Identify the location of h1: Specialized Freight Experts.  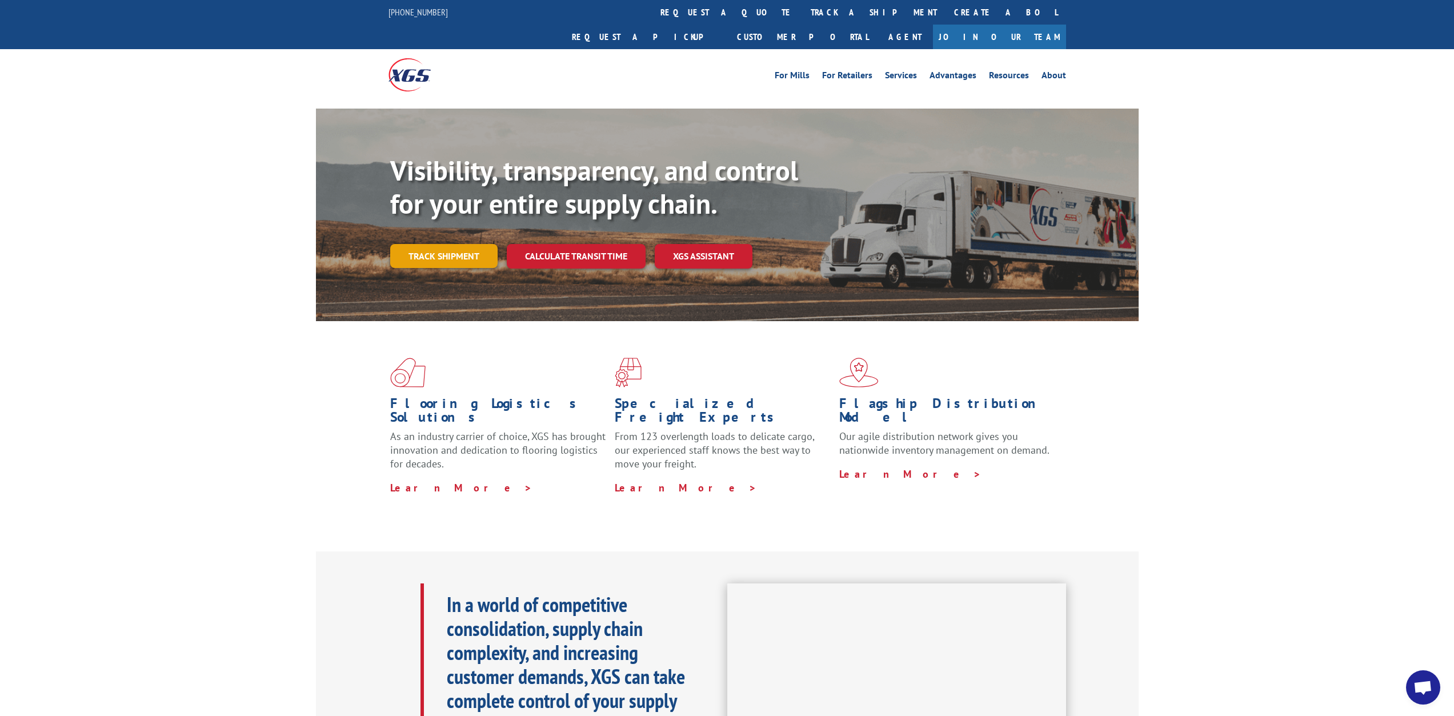
(723, 413).